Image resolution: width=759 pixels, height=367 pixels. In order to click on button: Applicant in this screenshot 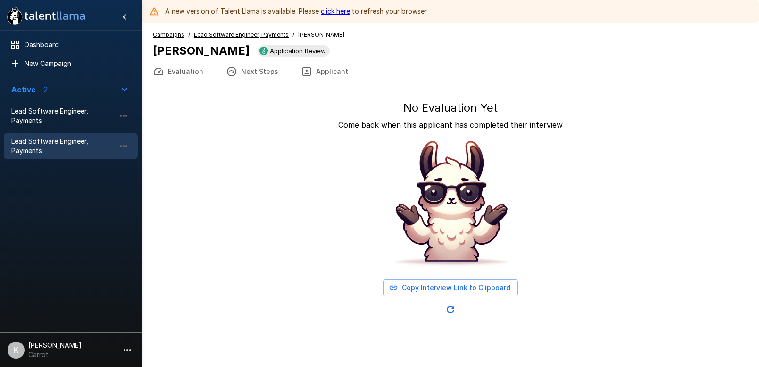, I will do `click(325, 72)`.